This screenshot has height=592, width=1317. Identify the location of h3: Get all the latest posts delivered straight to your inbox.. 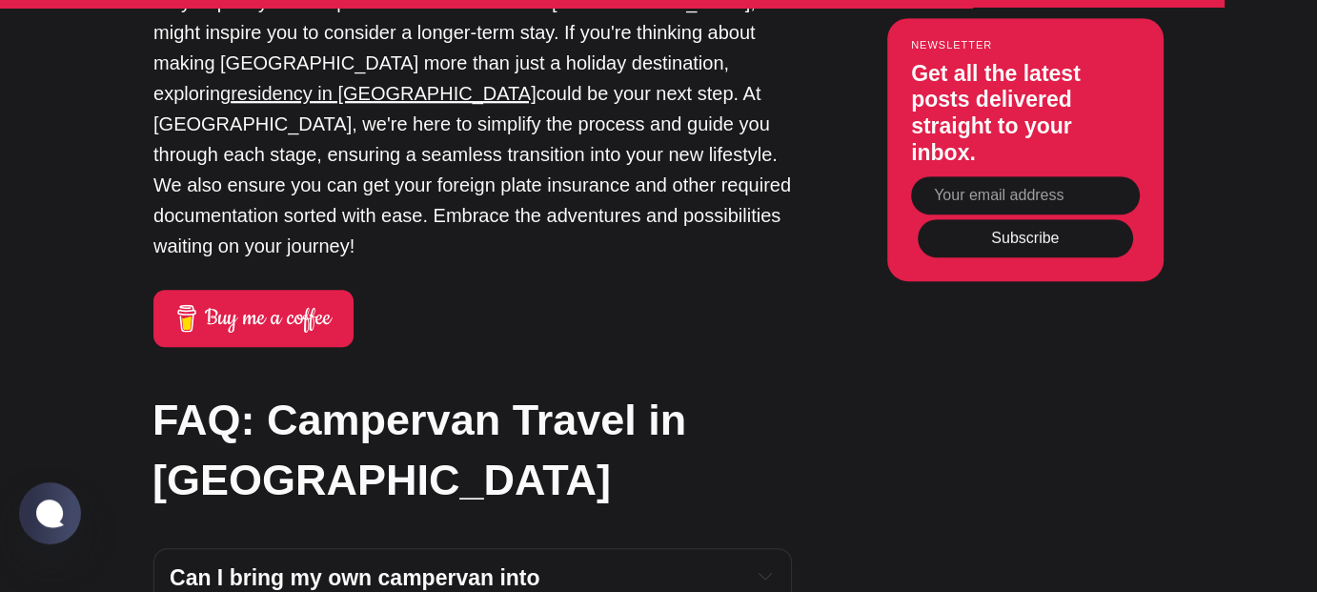
(1025, 113).